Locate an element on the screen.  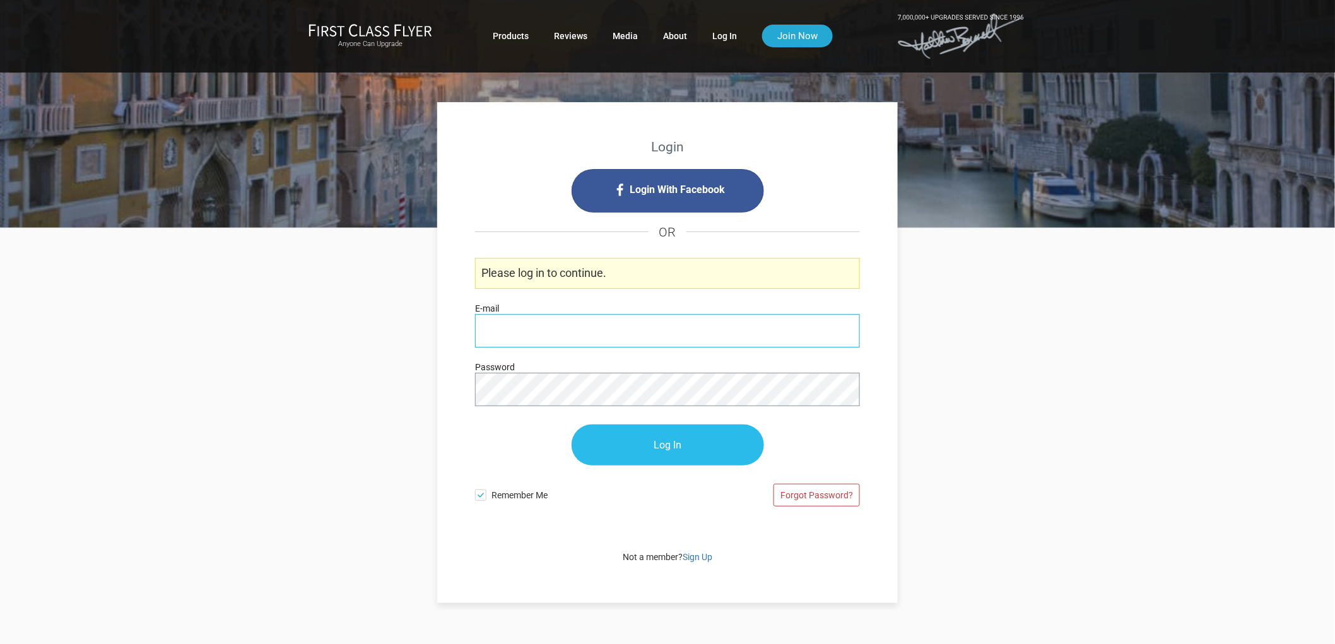
span: Not a member? is located at coordinates (668, 557).